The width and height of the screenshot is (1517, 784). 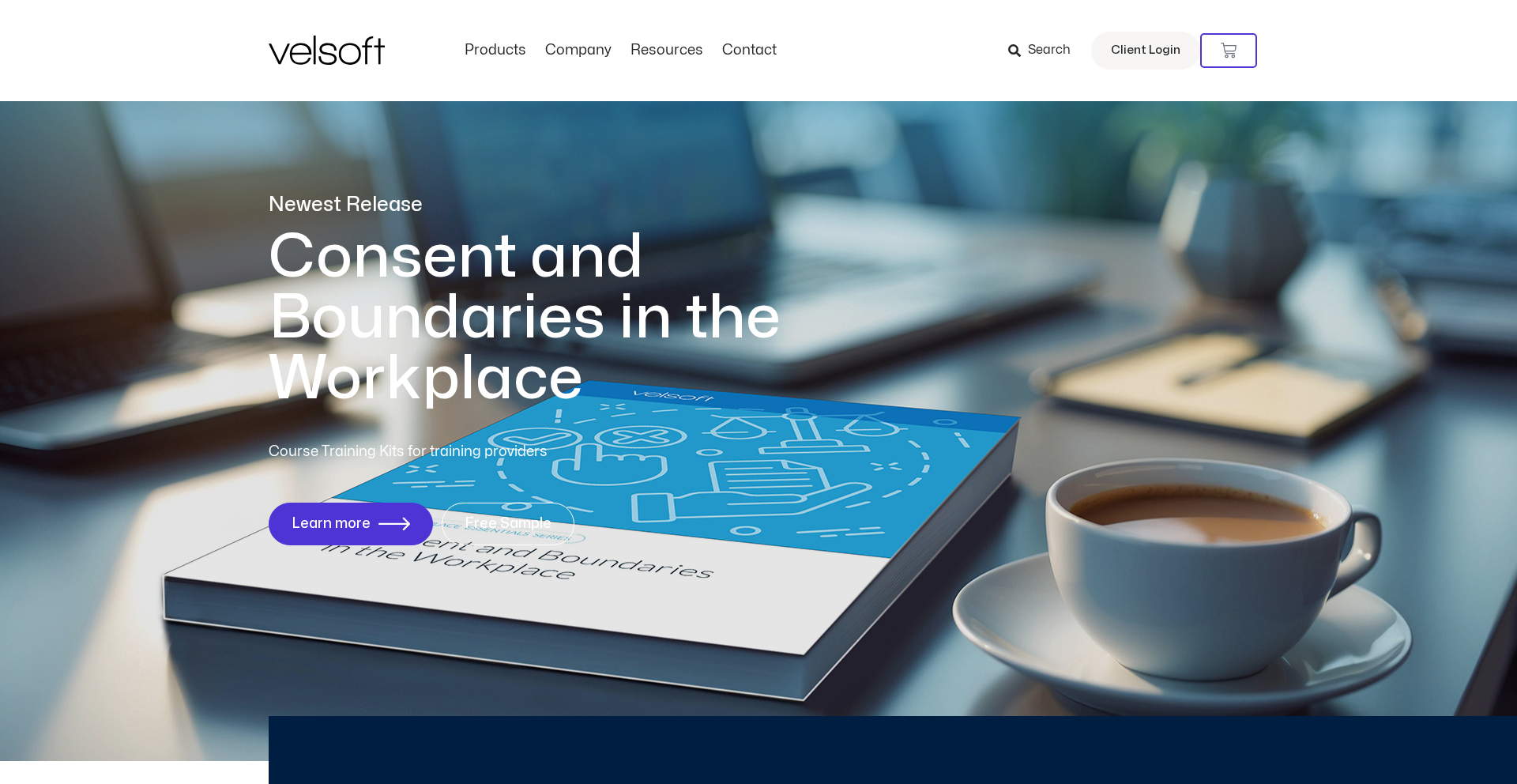 What do you see at coordinates (749, 51) in the screenshot?
I see `a: ContactMenu Toggle` at bounding box center [749, 51].